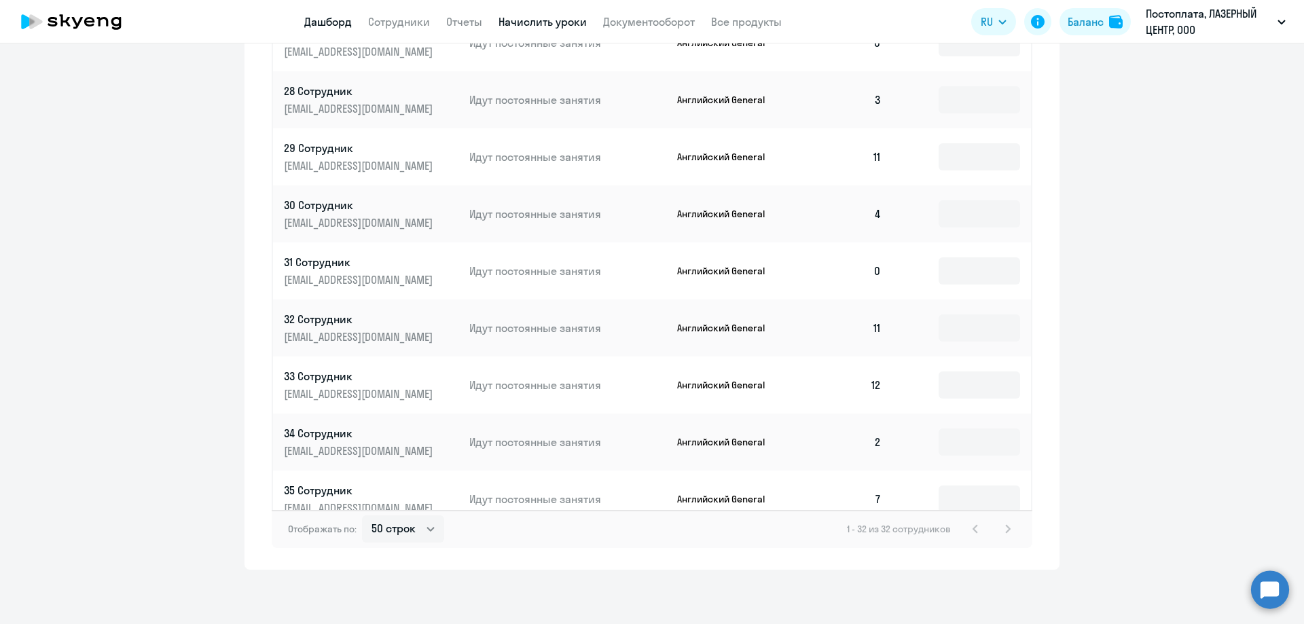  Describe the element at coordinates (1085, 22) in the screenshot. I see `div: Баланс` at that location.